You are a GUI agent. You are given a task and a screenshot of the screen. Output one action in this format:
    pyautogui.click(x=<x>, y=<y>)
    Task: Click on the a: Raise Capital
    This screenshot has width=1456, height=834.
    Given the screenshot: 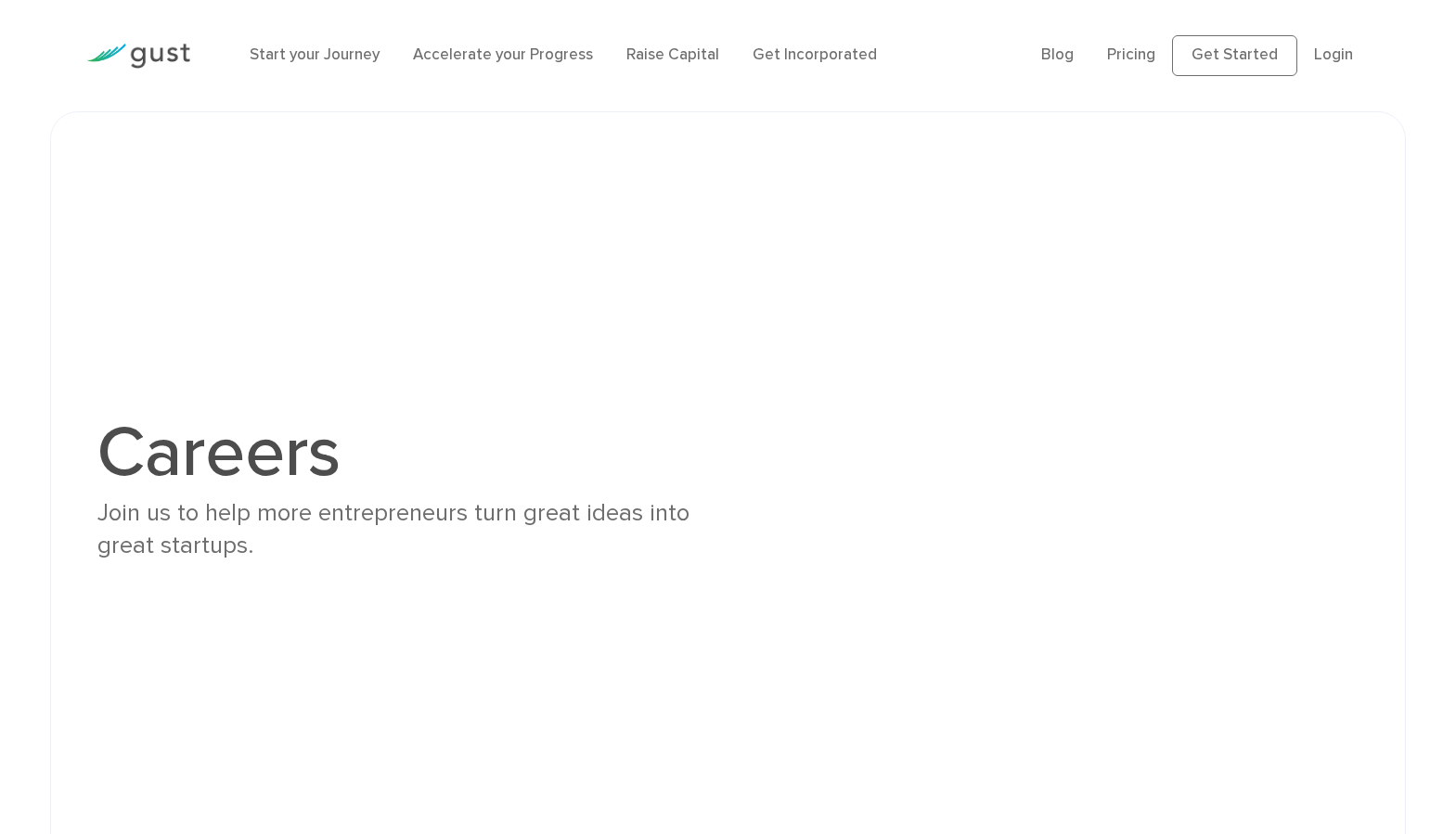 What is the action you would take?
    pyautogui.click(x=673, y=55)
    